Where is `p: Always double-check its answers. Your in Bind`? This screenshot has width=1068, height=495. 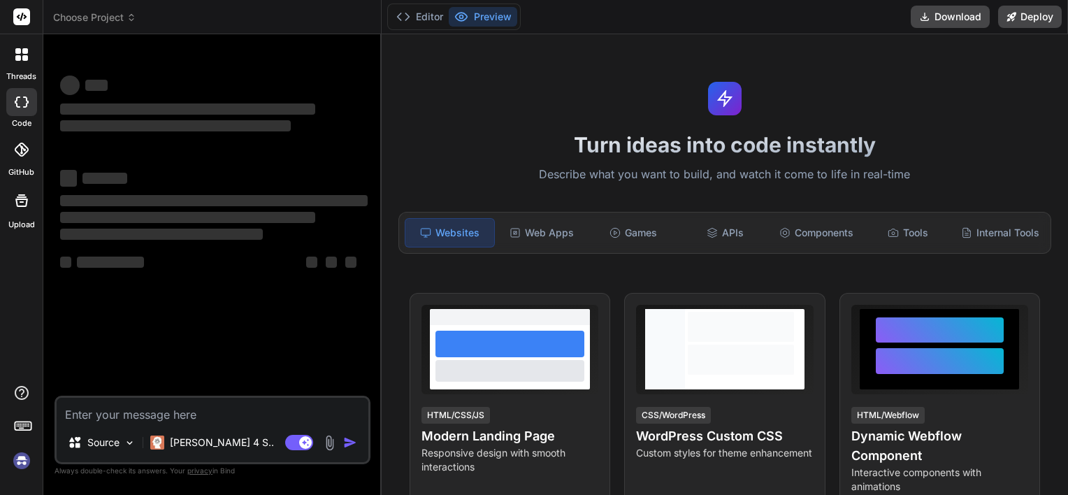
p: Always double-check its answers. Your in Bind is located at coordinates (213, 471).